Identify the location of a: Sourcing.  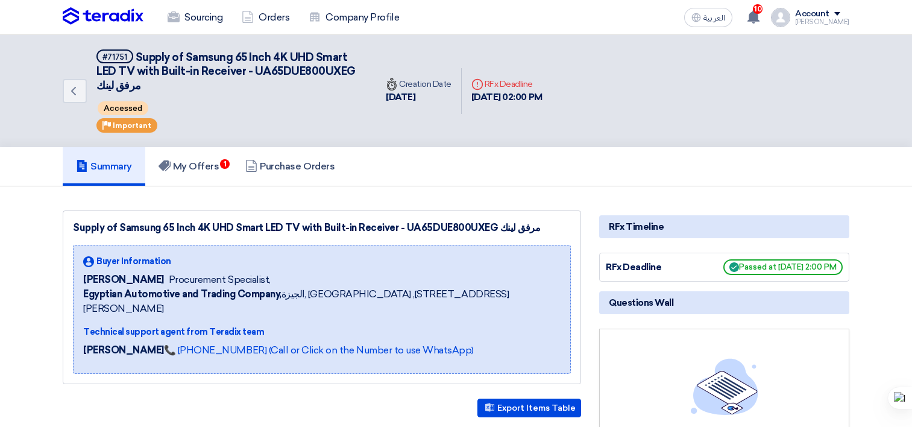
(195, 17).